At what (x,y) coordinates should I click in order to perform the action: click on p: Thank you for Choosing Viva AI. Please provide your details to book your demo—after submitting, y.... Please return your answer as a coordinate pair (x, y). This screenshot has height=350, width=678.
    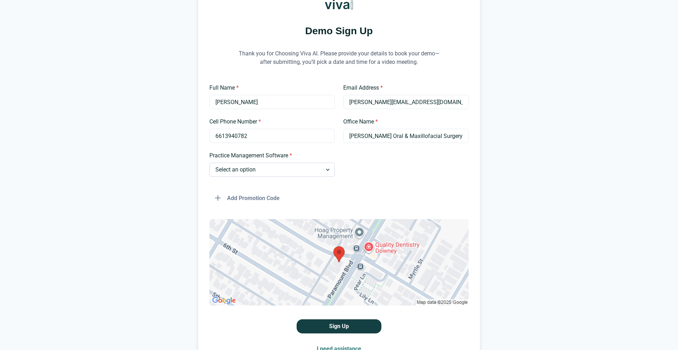
    Looking at the image, I should click on (339, 58).